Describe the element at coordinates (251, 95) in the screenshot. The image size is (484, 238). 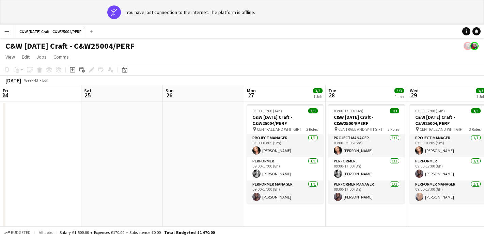
I see `span: 27` at that location.